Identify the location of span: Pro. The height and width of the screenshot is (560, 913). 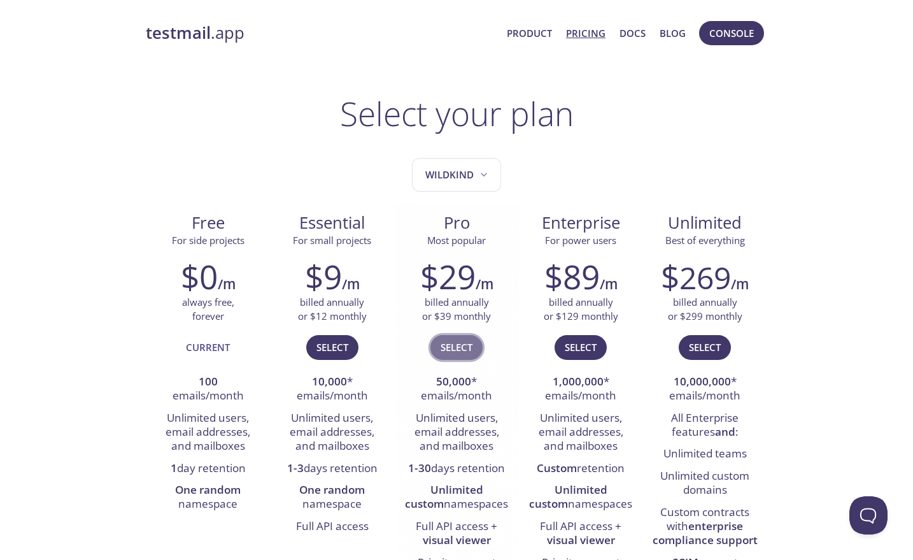
(456, 223).